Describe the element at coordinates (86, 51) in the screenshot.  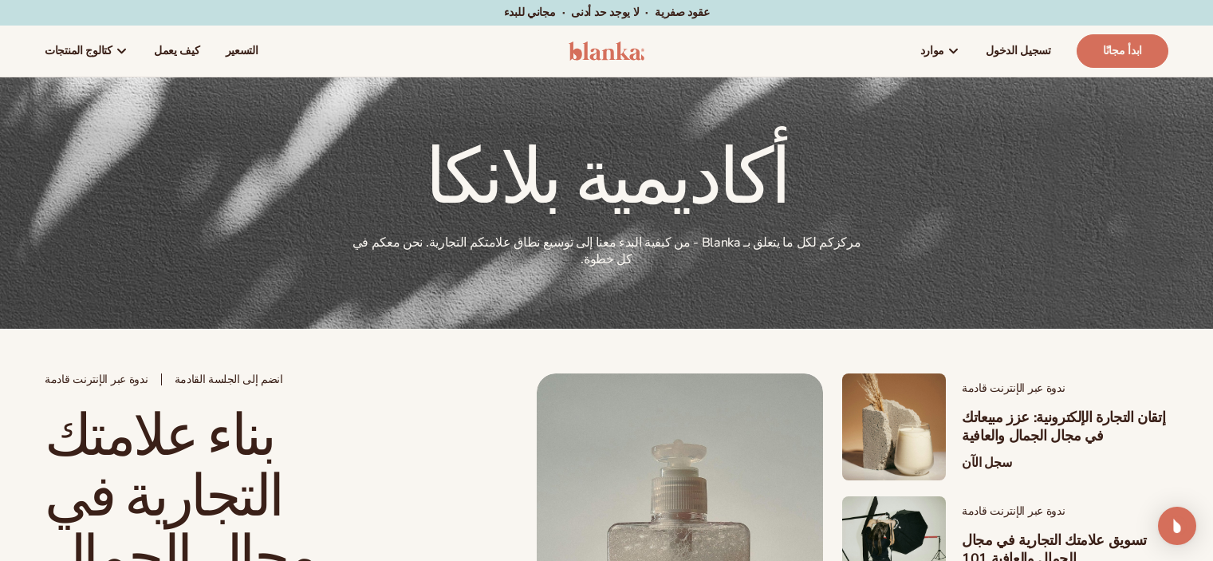
I see `a: كتالوج المنتجات` at that location.